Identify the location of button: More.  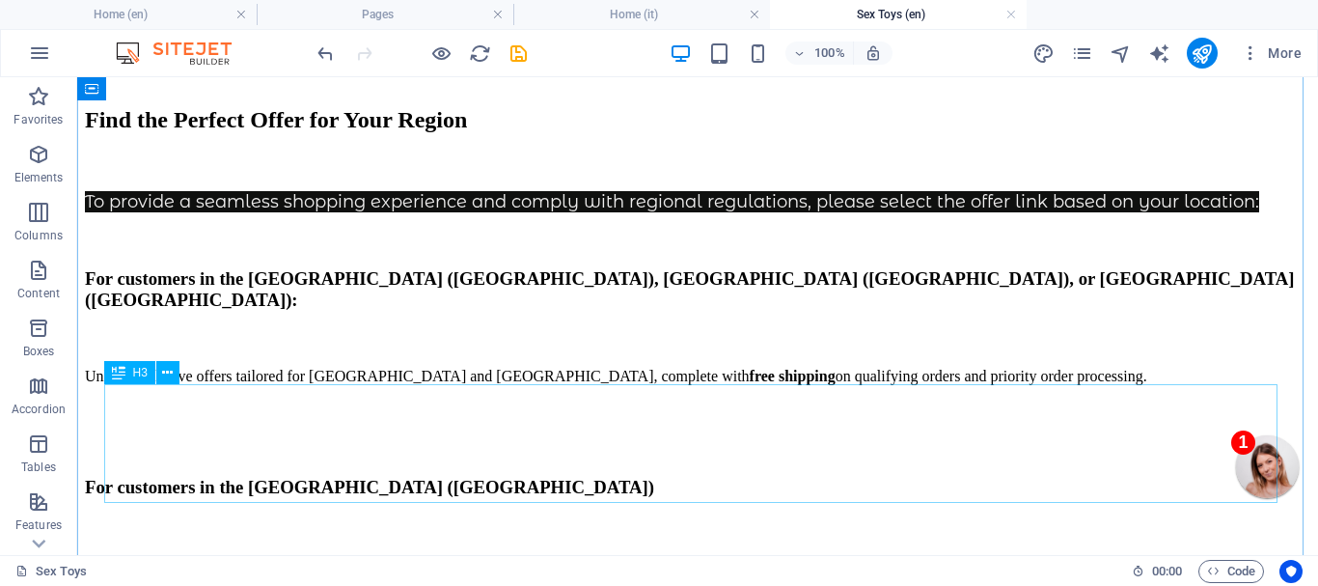
(1271, 53).